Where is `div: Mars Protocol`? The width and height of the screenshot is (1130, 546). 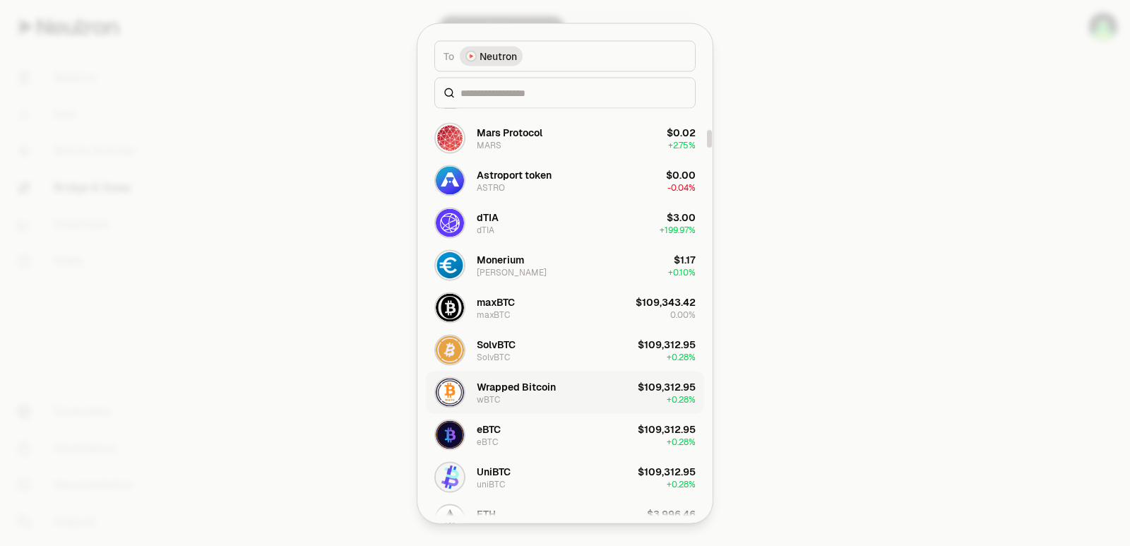
div: Mars Protocol is located at coordinates (509, 132).